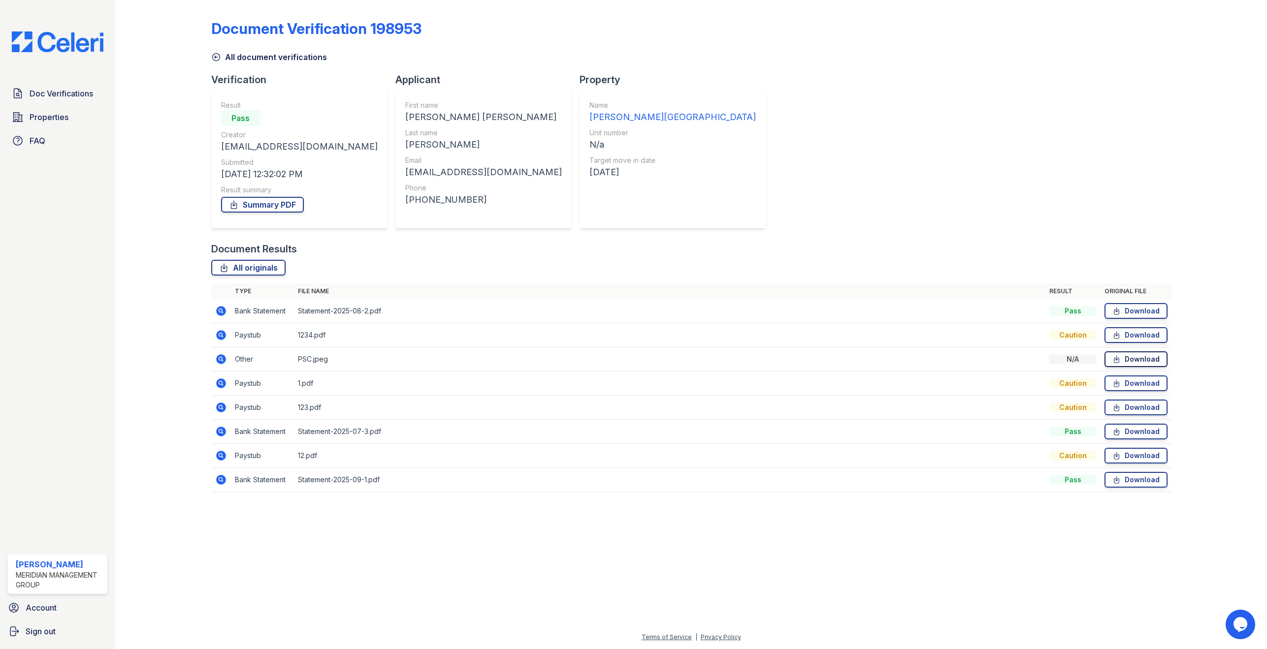 The image size is (1267, 649). I want to click on td: Statement-2025-08-2.pdf, so click(669, 311).